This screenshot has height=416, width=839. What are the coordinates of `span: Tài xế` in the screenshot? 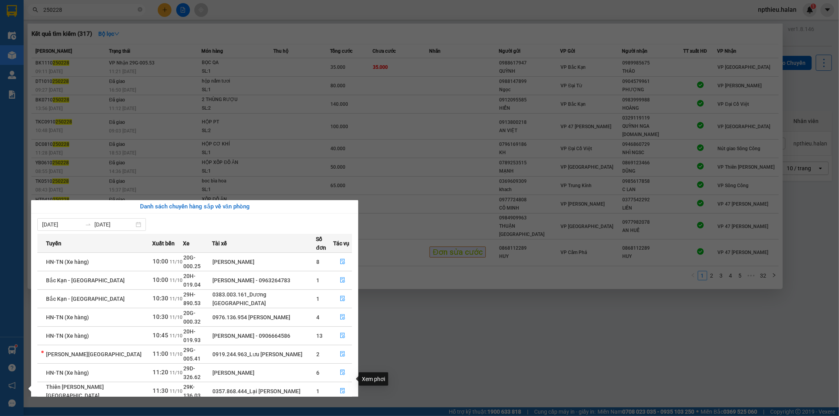 It's located at (219, 243).